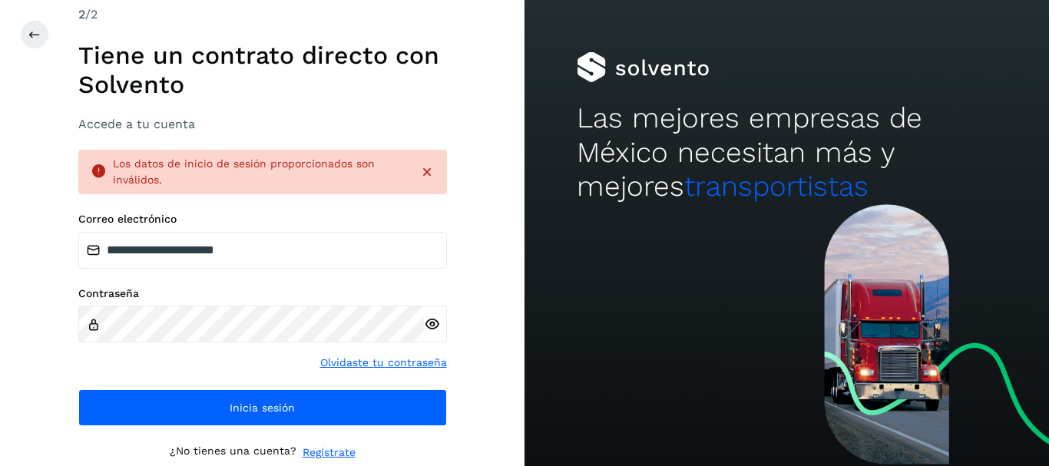  I want to click on h3: Accede a tu cuenta, so click(263, 124).